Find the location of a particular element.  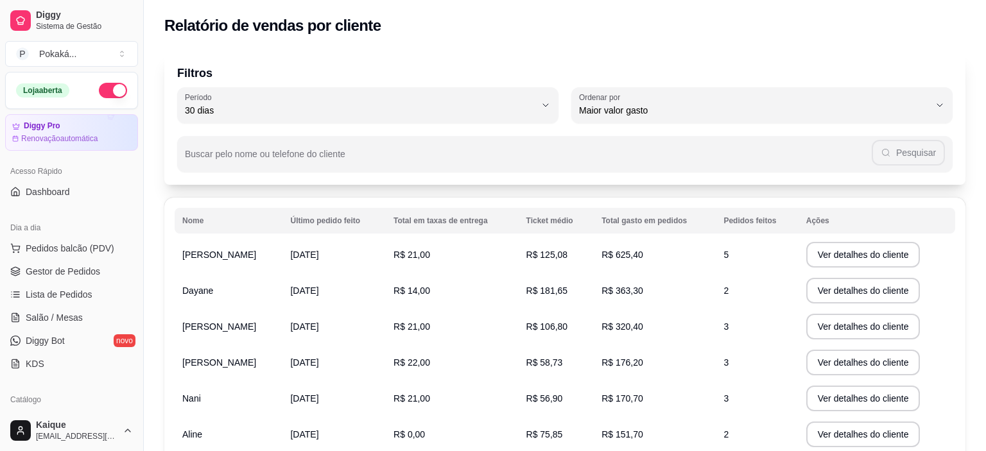

button: Período30 dias is located at coordinates (368, 105).